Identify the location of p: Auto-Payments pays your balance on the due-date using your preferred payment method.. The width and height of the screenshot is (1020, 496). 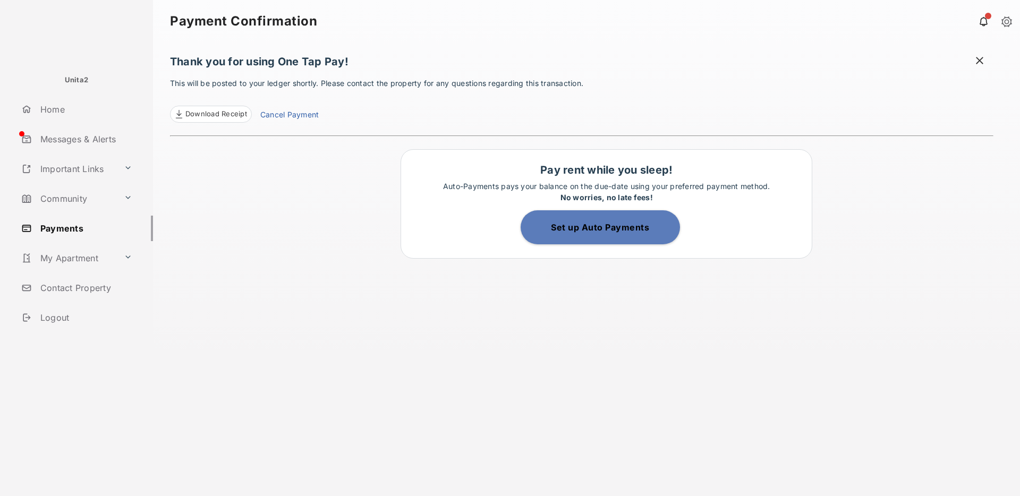
(606, 192).